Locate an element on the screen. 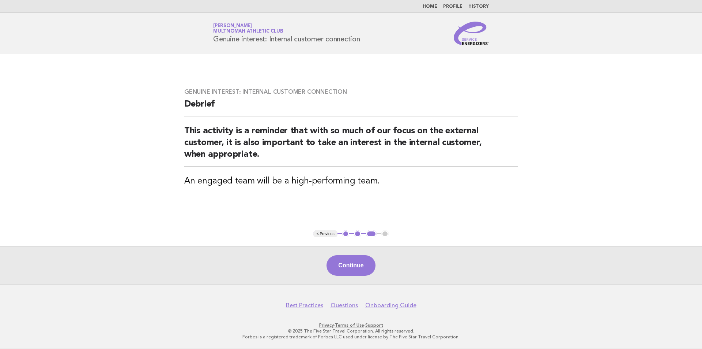 The image size is (702, 349). button: Continue is located at coordinates (351, 265).